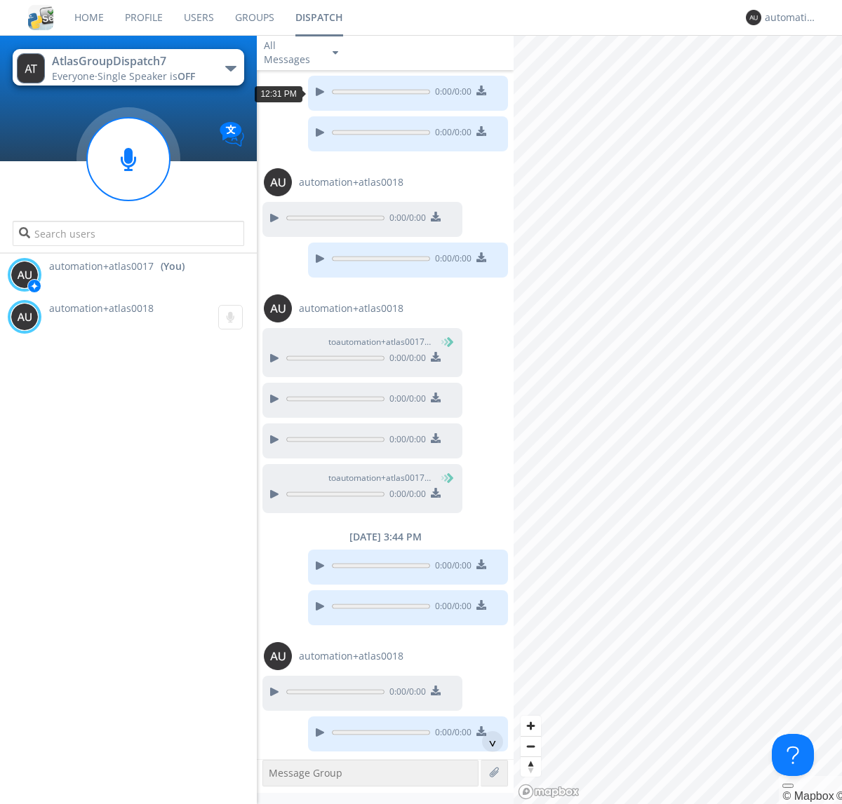 The width and height of the screenshot is (842, 804). I want to click on input: Search users, so click(128, 234).